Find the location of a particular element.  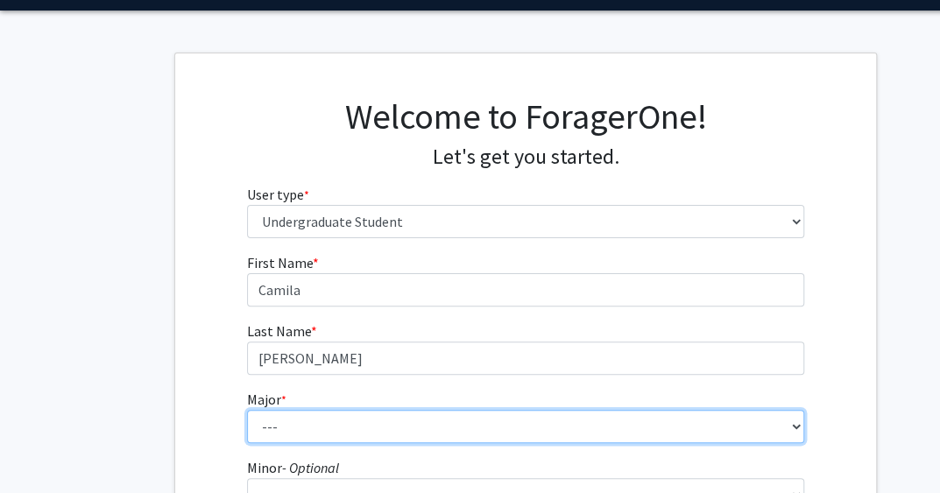

label: User type is located at coordinates (278, 194).